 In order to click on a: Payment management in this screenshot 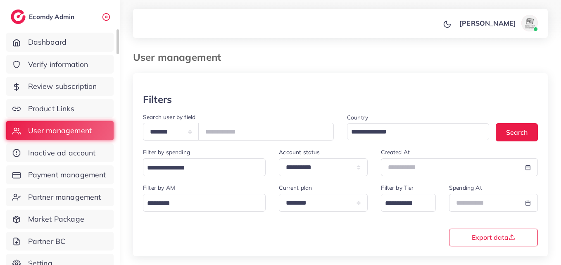, I will do `click(60, 175)`.